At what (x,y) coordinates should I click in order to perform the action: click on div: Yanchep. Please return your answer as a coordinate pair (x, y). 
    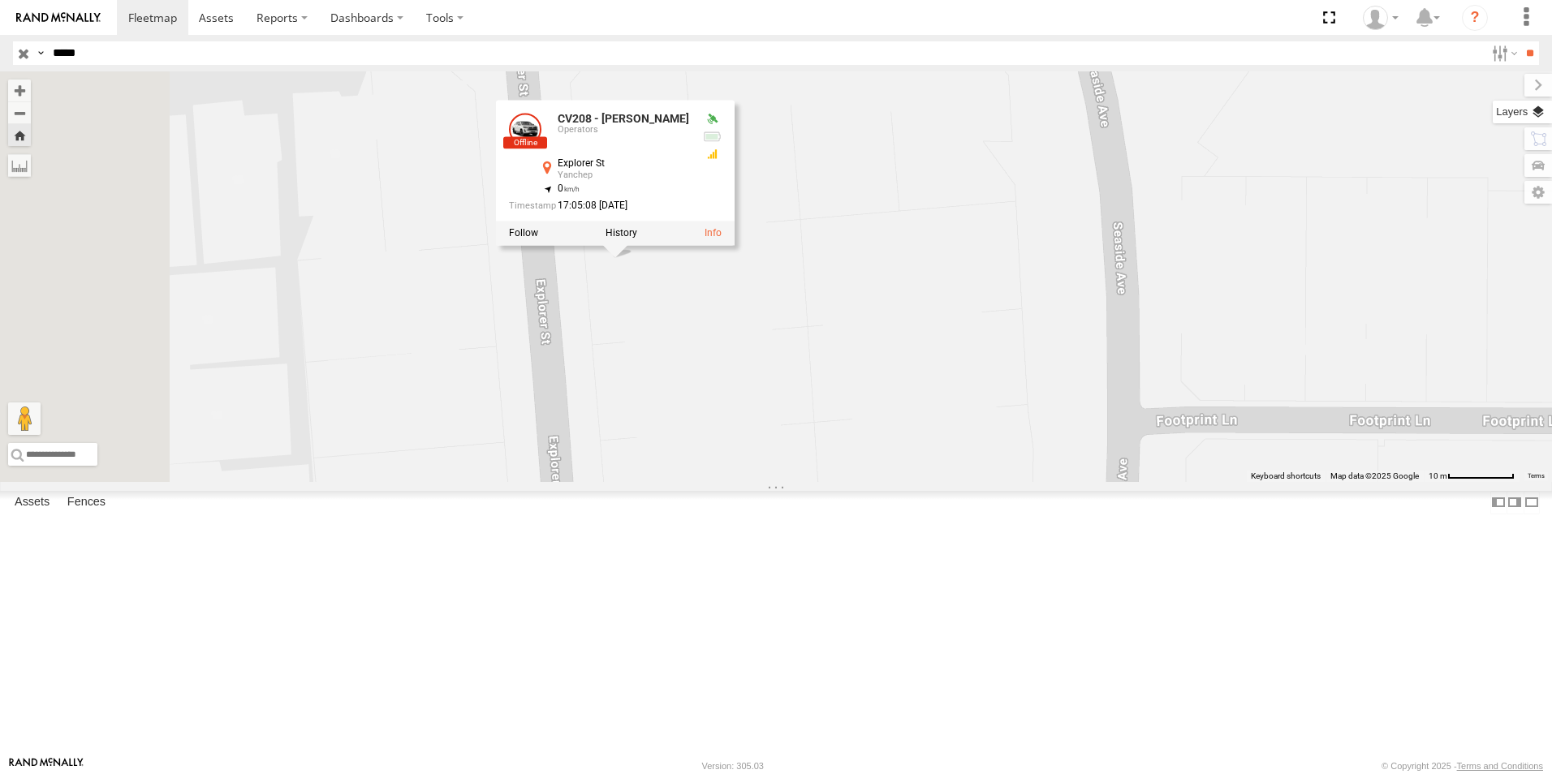
    Looking at the image, I should click on (623, 176).